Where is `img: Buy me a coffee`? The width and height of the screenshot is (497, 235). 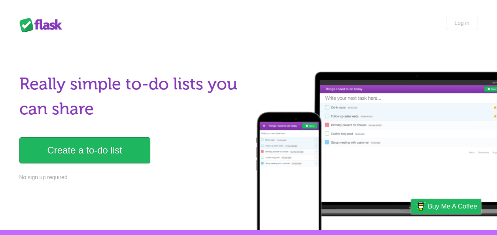
img: Buy me a coffee is located at coordinates (421, 206).